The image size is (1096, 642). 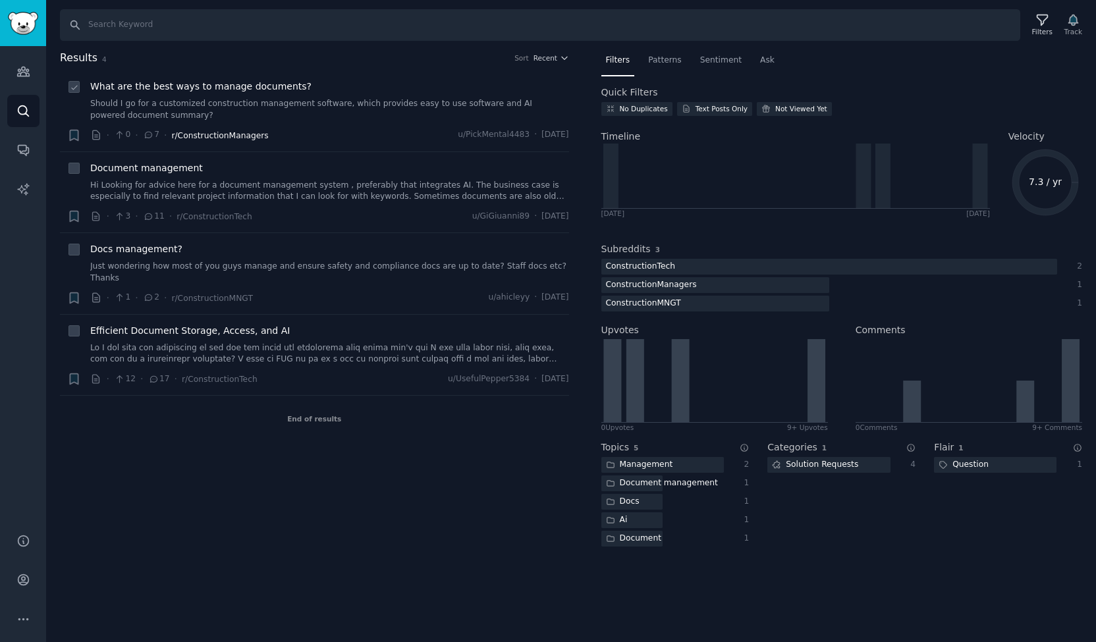 What do you see at coordinates (1026, 136) in the screenshot?
I see `span: Velocity` at bounding box center [1026, 136].